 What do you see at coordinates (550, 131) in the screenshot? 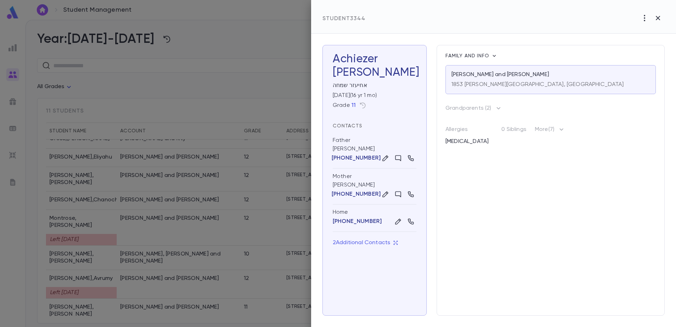
I see `p: More (7)` at bounding box center [550, 131].